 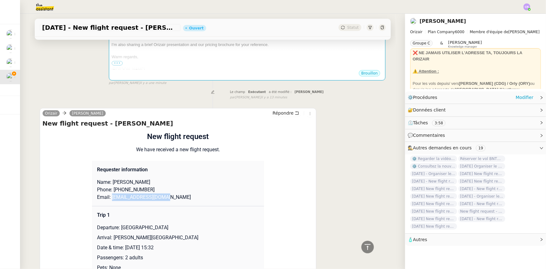 I want to click on div: Pour les vols depuis/ vers ou depuis les aéroports de pensez à regarder les prix depuis, so click(x=475, y=96).